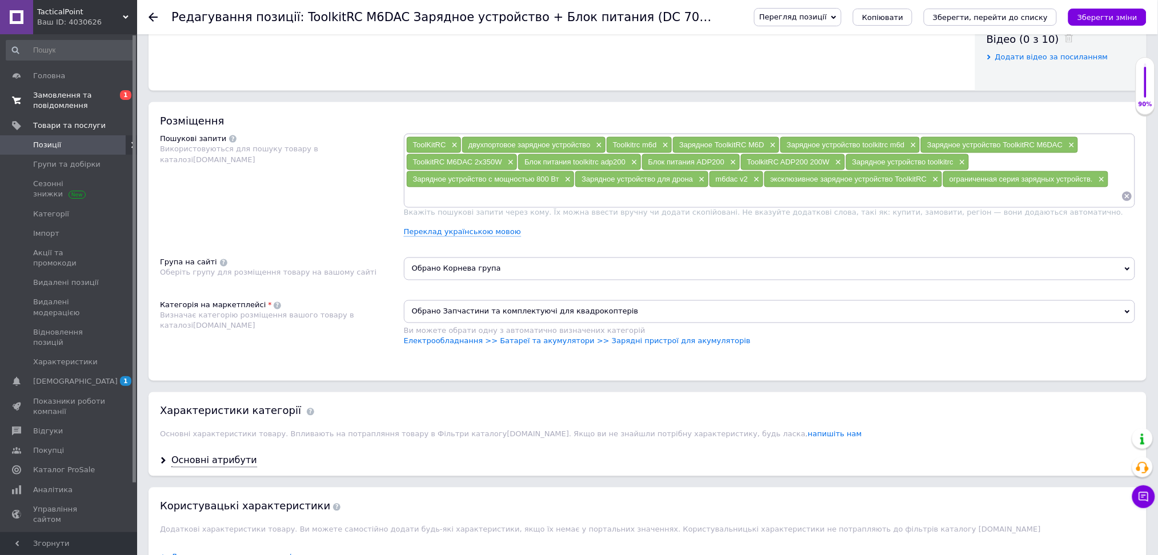 This screenshot has height=555, width=1158. I want to click on div: 90% Якість заповнення, so click(1145, 86).